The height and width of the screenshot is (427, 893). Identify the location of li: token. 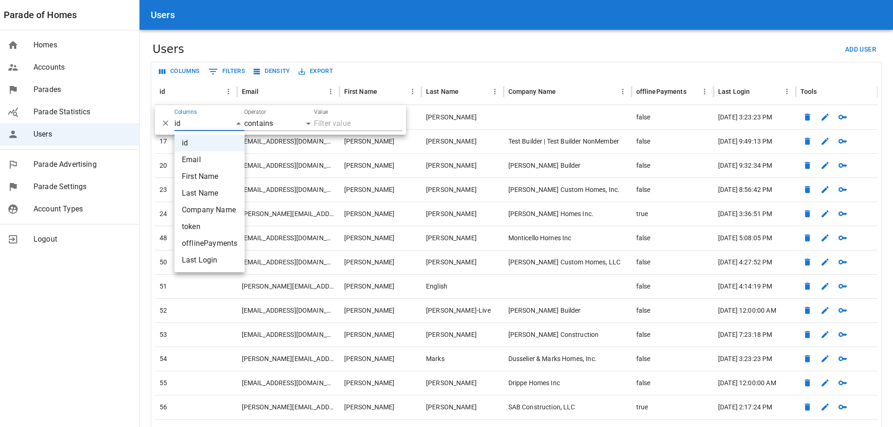
(209, 227).